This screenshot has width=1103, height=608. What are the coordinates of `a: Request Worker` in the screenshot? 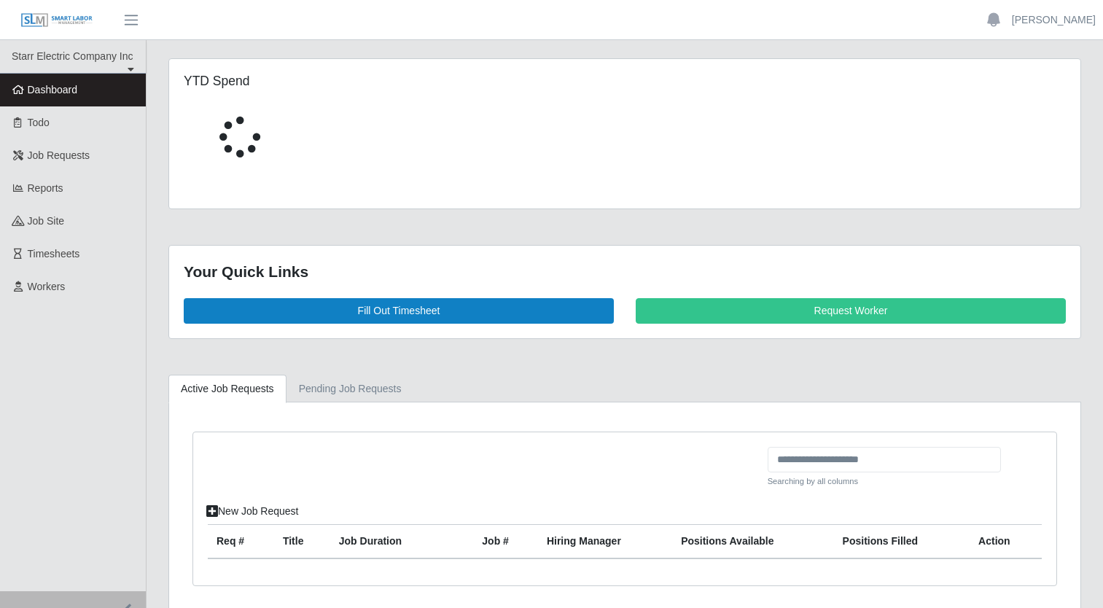 It's located at (851, 311).